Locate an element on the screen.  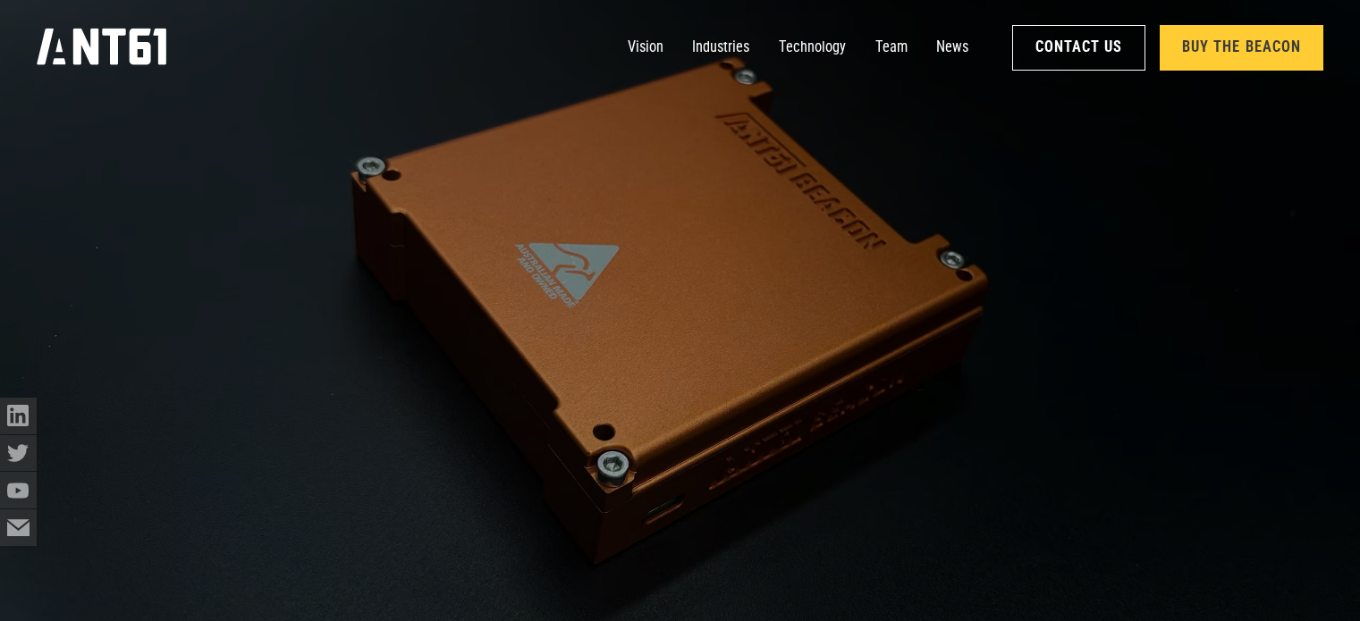
a: Technology is located at coordinates (812, 47).